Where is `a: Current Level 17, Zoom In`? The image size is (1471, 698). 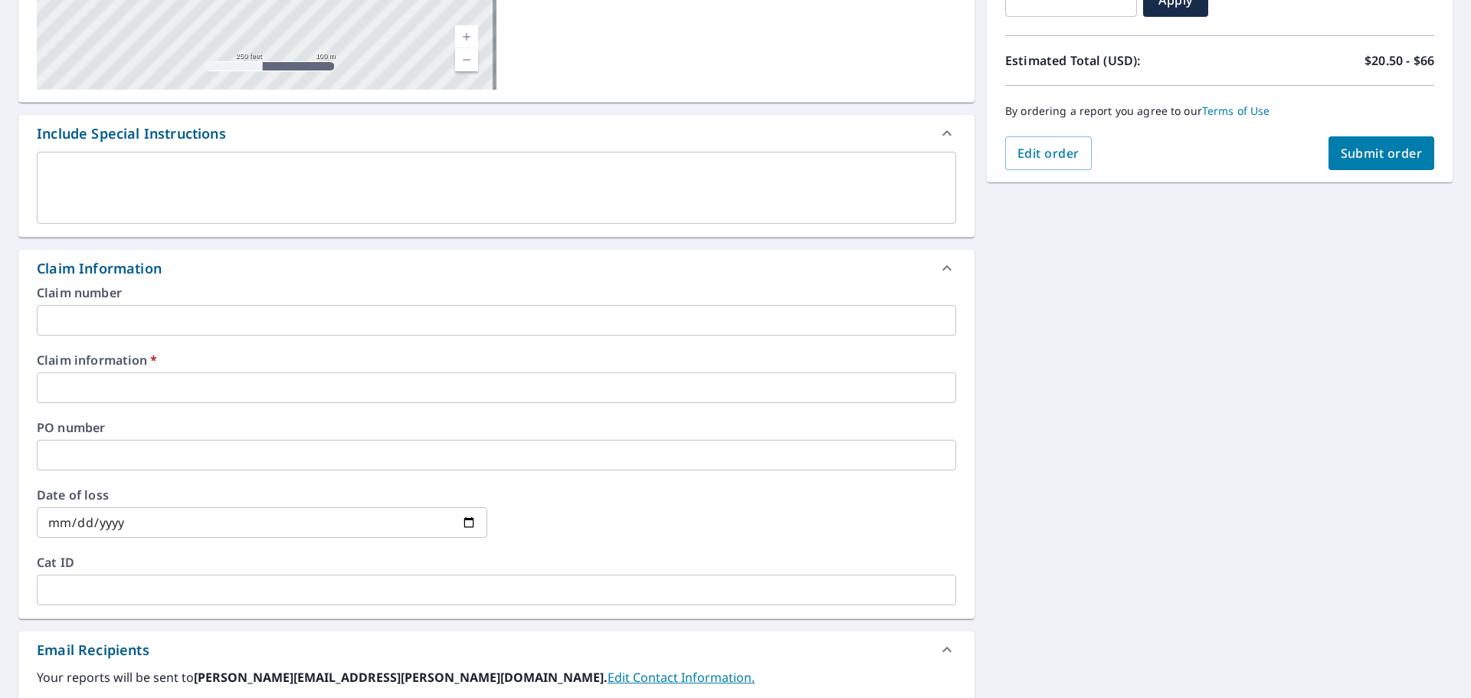 a: Current Level 17, Zoom In is located at coordinates (467, 37).